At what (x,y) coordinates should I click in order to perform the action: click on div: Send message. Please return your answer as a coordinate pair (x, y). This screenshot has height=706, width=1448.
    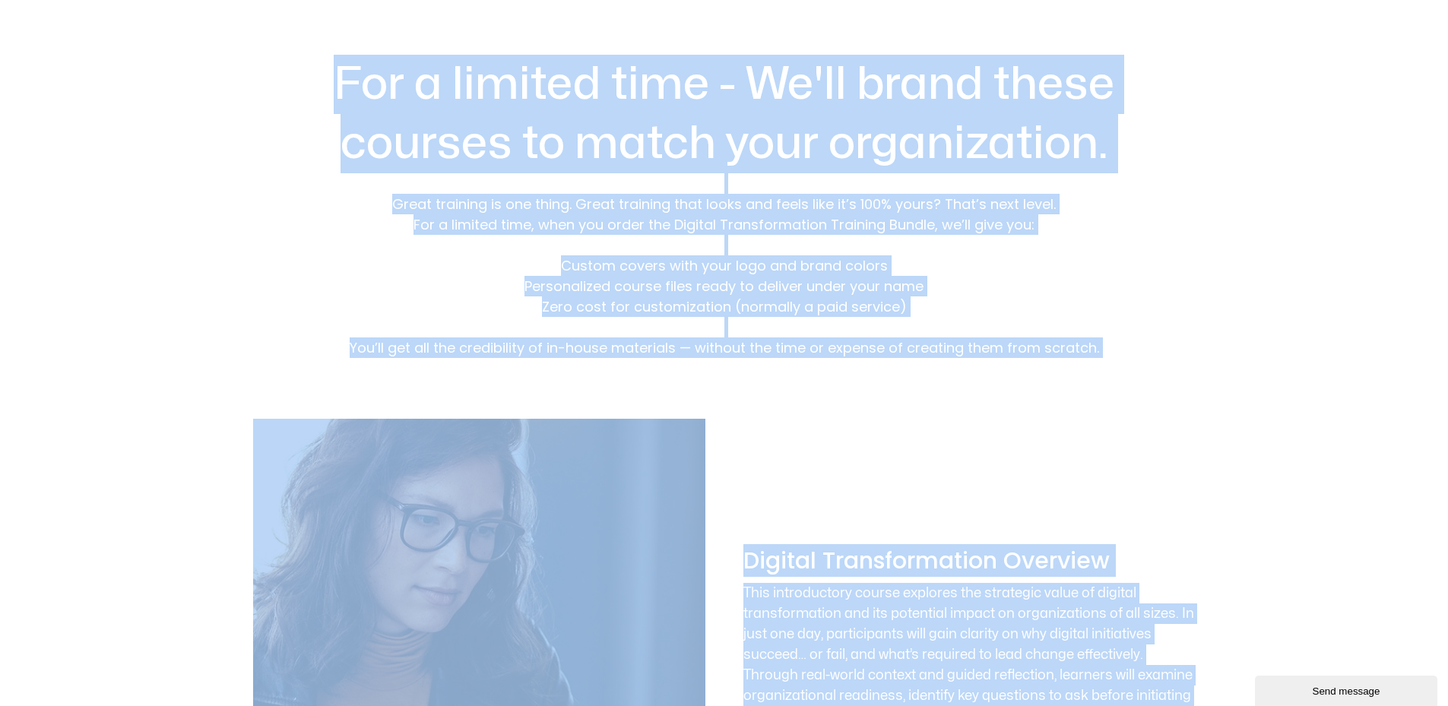
    Looking at the image, I should click on (91, 18).